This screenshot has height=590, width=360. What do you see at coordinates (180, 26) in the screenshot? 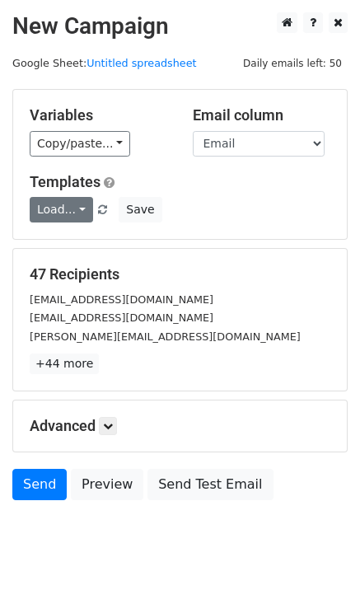
I see `h2: New Campaign` at bounding box center [180, 26].